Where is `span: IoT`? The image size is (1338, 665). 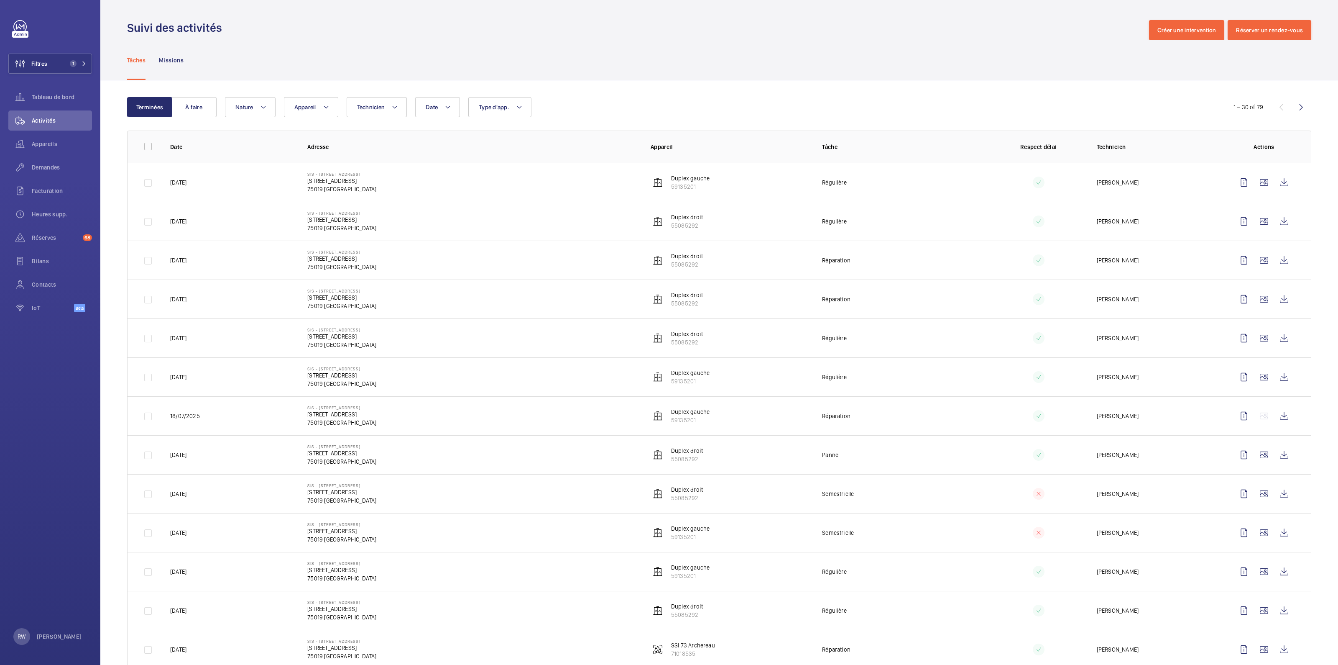
span: IoT is located at coordinates (53, 308).